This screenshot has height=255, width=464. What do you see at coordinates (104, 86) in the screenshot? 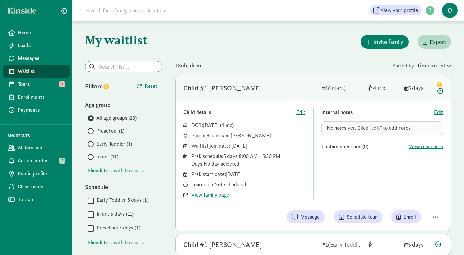
I see `div: Filters` at bounding box center [104, 86].